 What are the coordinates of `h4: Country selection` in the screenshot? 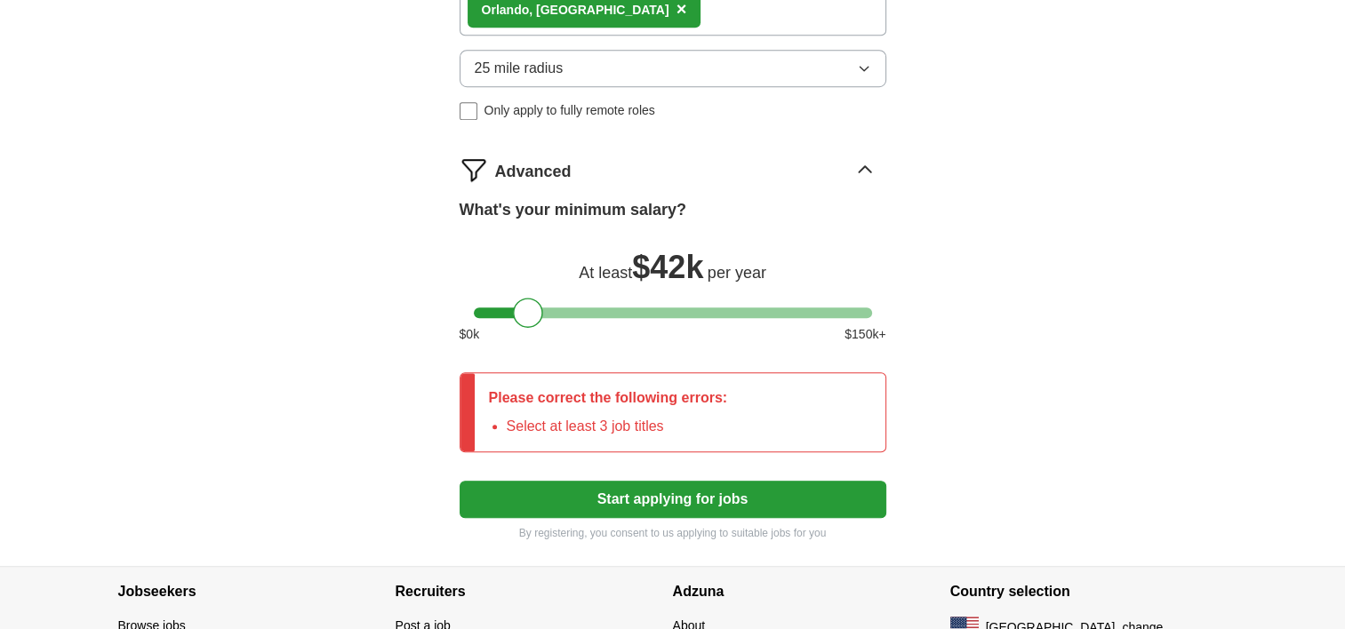 It's located at (1089, 592).